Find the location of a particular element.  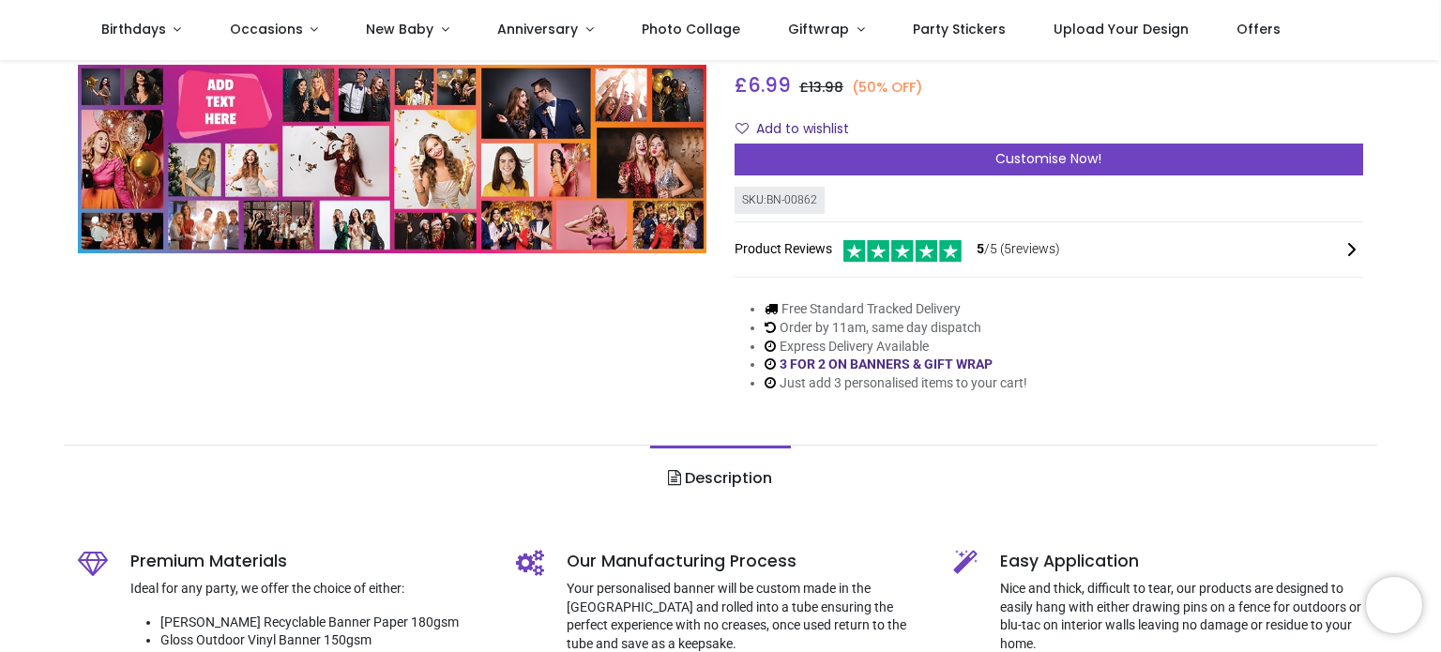

span: 6.99 is located at coordinates (769, 84).